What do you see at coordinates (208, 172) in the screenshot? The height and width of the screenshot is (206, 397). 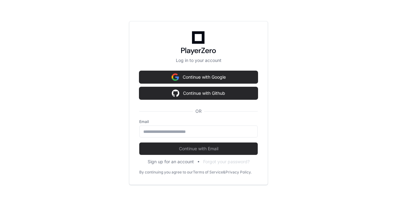 I see `a: Terms of Service` at bounding box center [208, 172].